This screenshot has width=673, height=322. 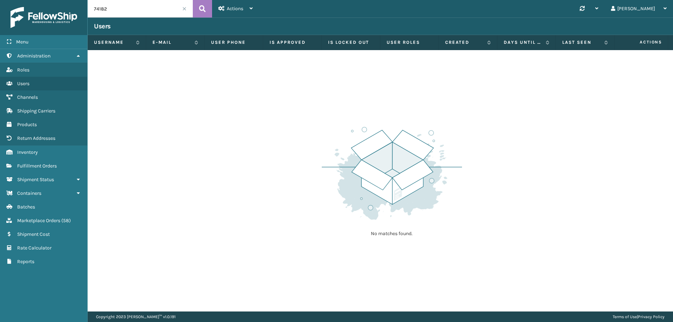 I want to click on label: E-mail, so click(x=172, y=42).